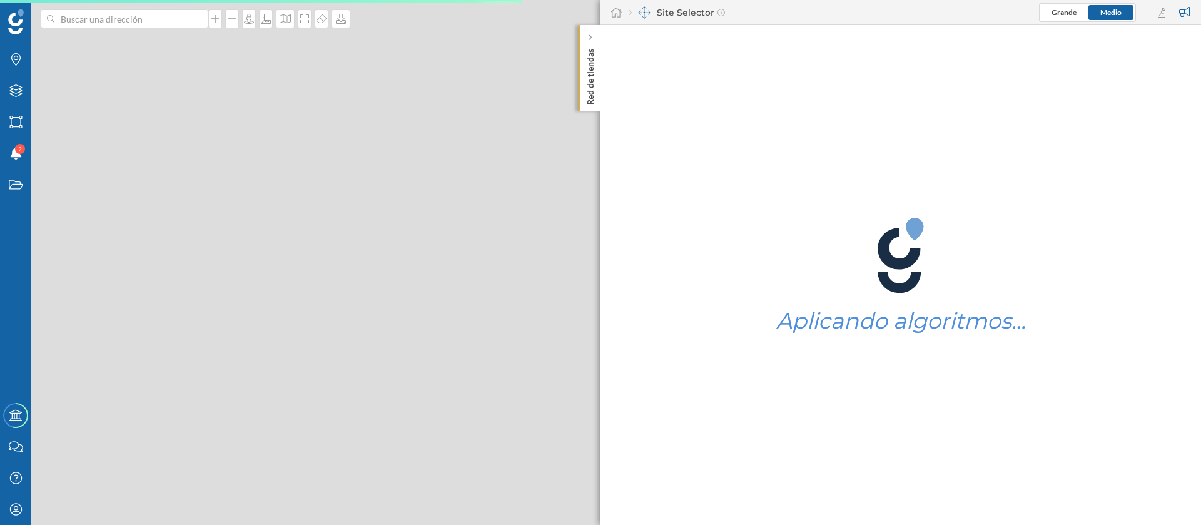  I want to click on span: Medio, so click(1111, 12).